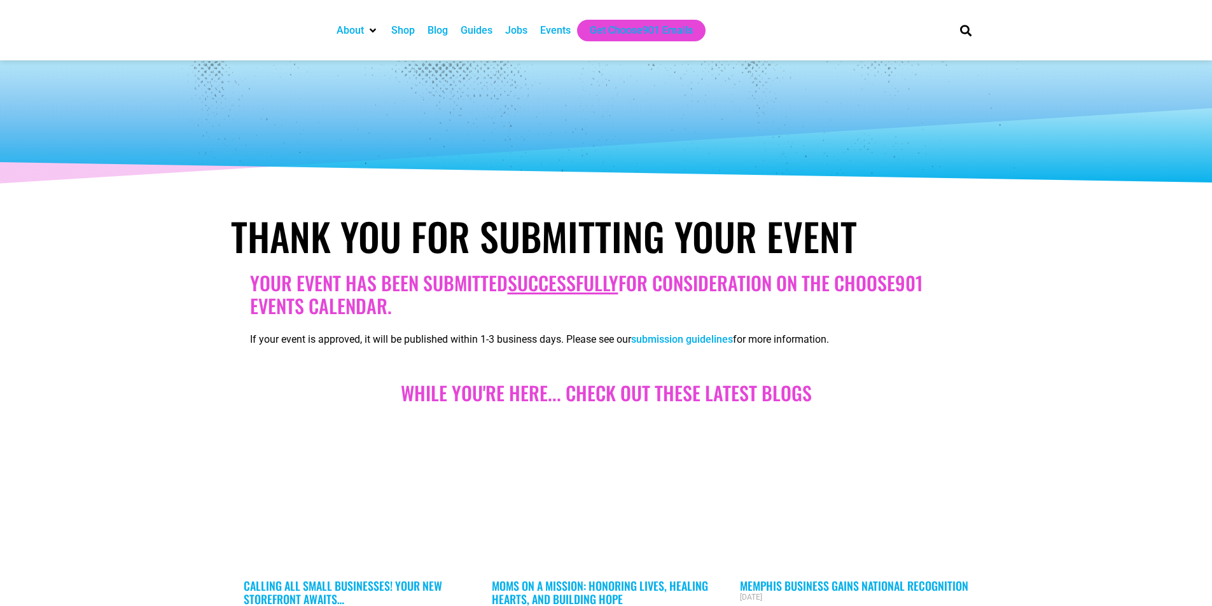 Image resolution: width=1212 pixels, height=606 pixels. What do you see at coordinates (641, 31) in the screenshot?
I see `div: Get Choose901 Emails` at bounding box center [641, 31].